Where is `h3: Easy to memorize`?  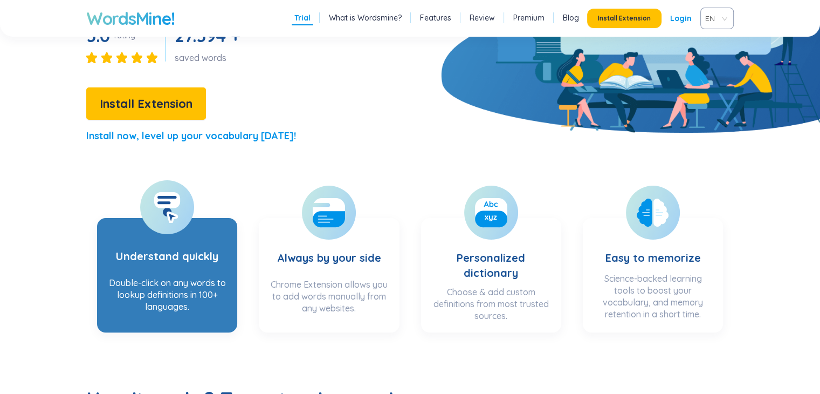 h3: Easy to memorize is located at coordinates (652, 247).